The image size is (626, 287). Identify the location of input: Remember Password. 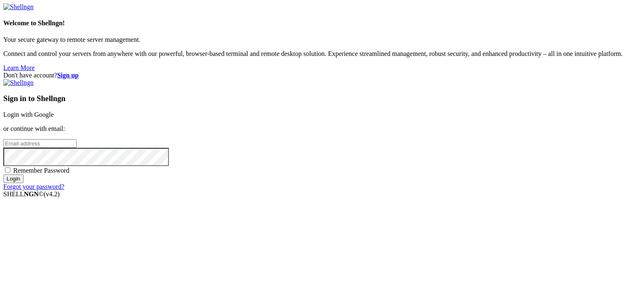
(7, 170).